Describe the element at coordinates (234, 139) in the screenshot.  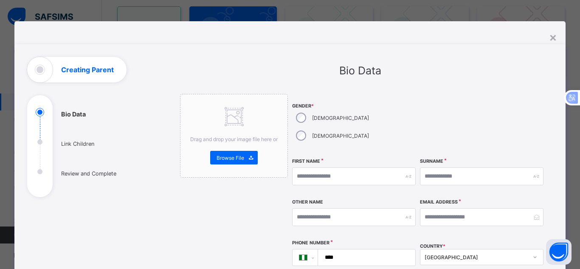
I see `span: Drag and drop your image file here or` at that location.